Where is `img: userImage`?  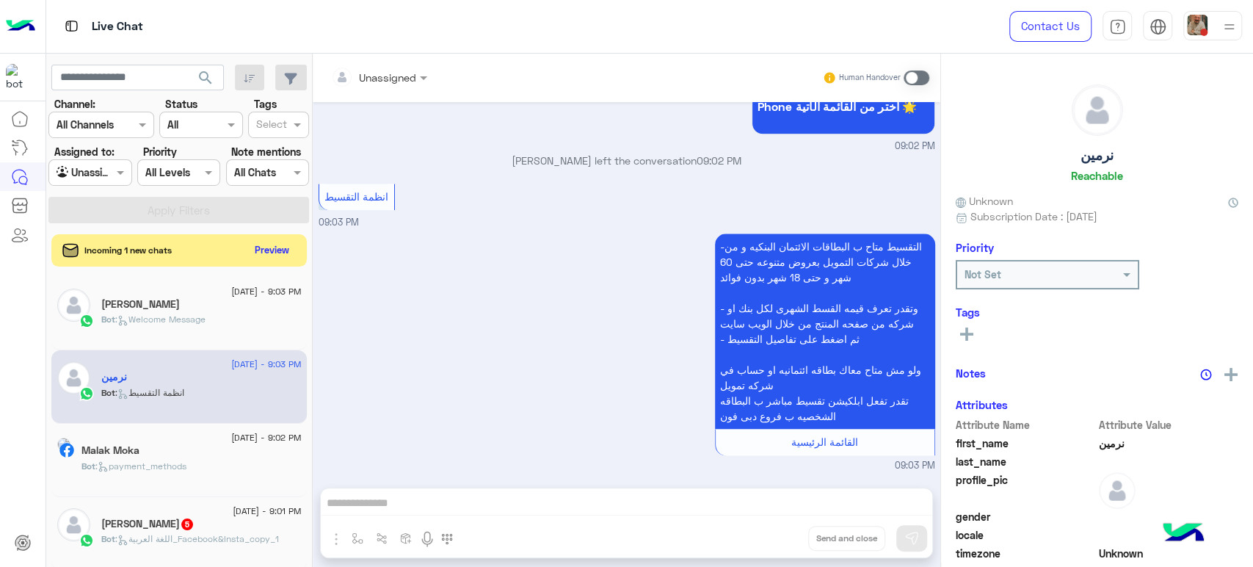 img: userImage is located at coordinates (1198, 25).